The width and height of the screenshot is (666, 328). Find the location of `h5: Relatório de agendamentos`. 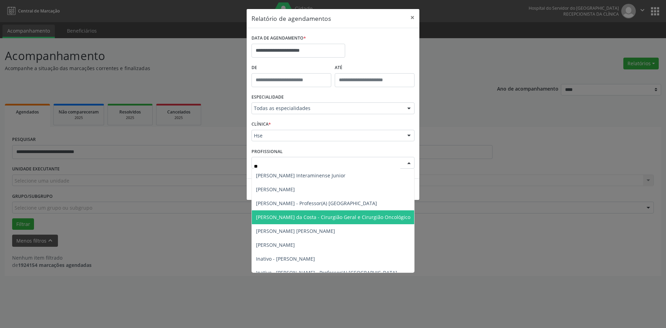

h5: Relatório de agendamentos is located at coordinates (291, 18).